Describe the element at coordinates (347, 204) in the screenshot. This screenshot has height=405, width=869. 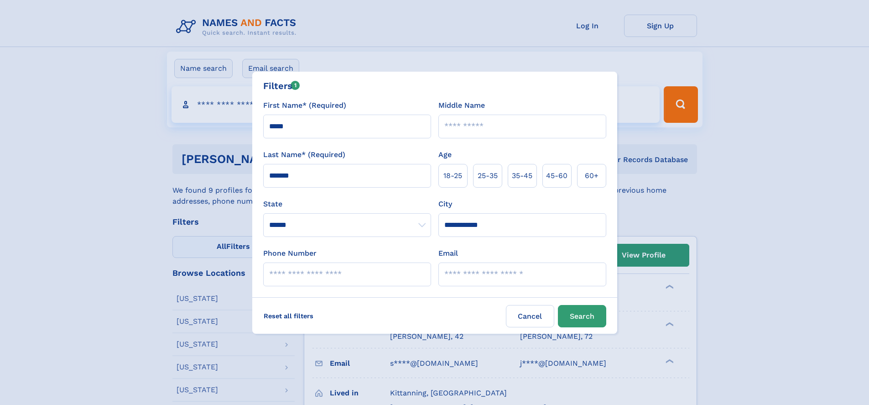
I see `label: State` at that location.